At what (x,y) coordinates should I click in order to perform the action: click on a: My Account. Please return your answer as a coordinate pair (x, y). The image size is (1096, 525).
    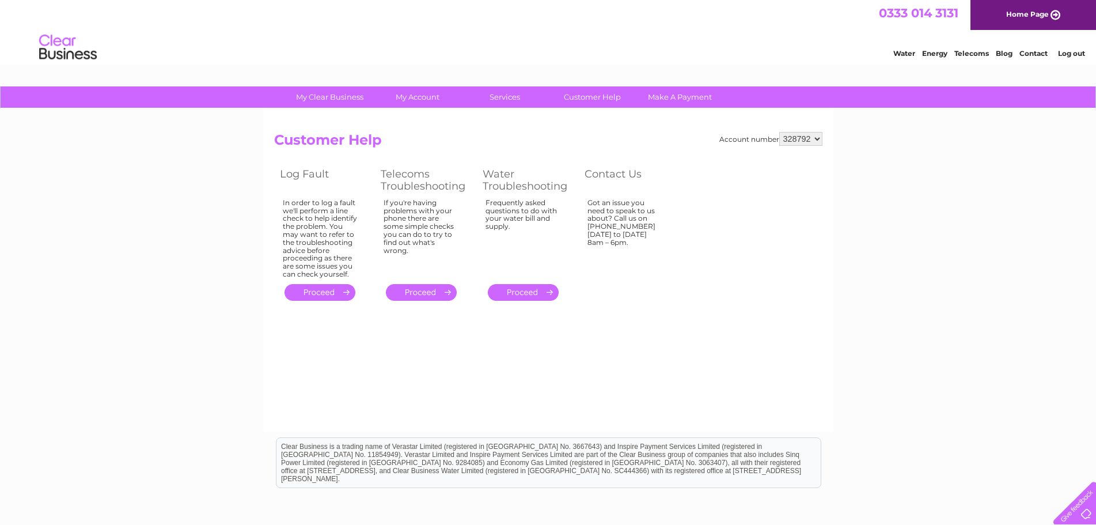
    Looking at the image, I should click on (417, 97).